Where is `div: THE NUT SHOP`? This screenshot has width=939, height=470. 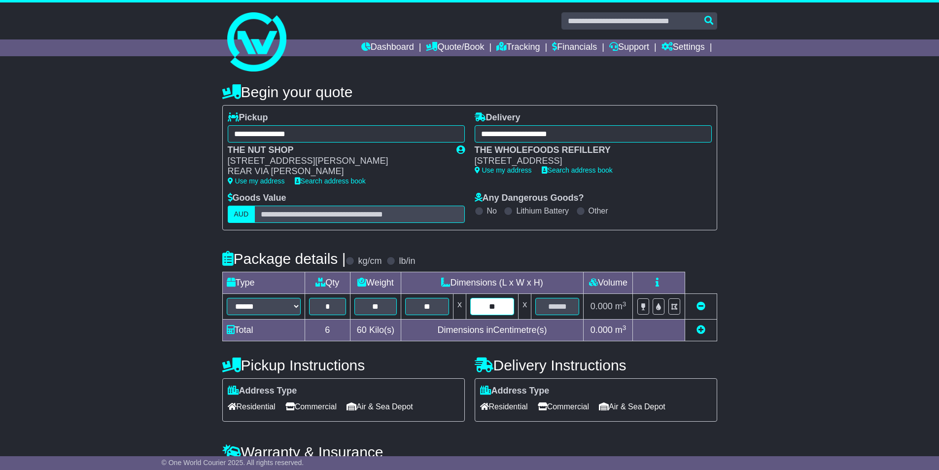 div: THE NUT SHOP is located at coordinates (337, 150).